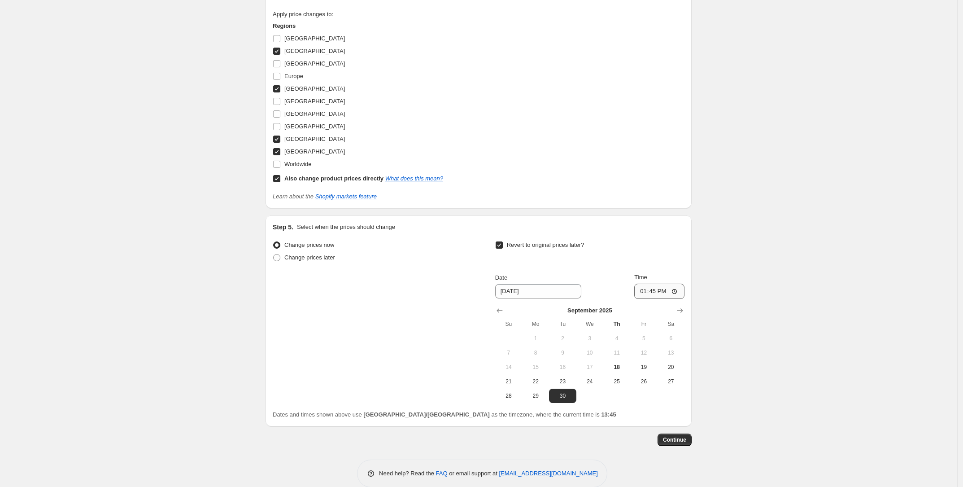 The height and width of the screenshot is (487, 963). Describe the element at coordinates (675, 440) in the screenshot. I see `span: Continue` at that location.